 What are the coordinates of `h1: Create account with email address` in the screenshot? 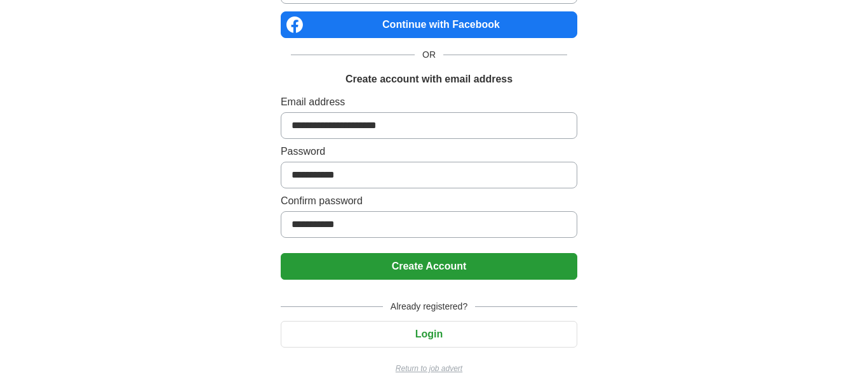 It's located at (428, 79).